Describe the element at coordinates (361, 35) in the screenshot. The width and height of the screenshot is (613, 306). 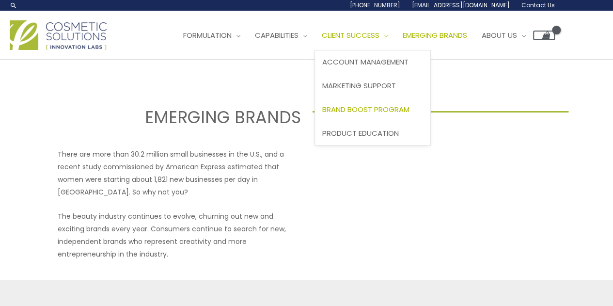
I see `nav: Site Navigation` at that location.